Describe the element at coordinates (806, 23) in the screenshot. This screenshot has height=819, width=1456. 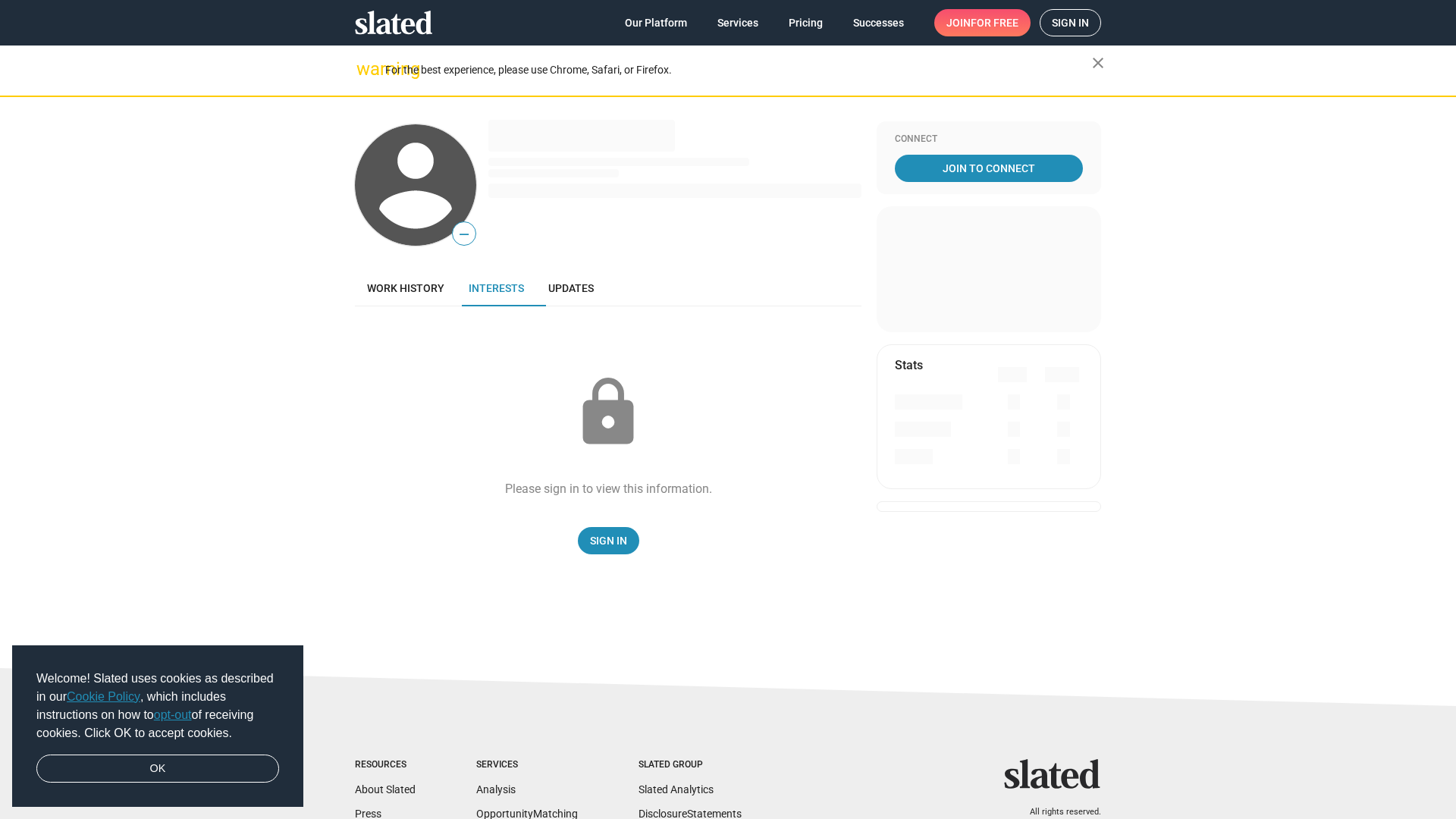
I see `span: Pricing` at that location.